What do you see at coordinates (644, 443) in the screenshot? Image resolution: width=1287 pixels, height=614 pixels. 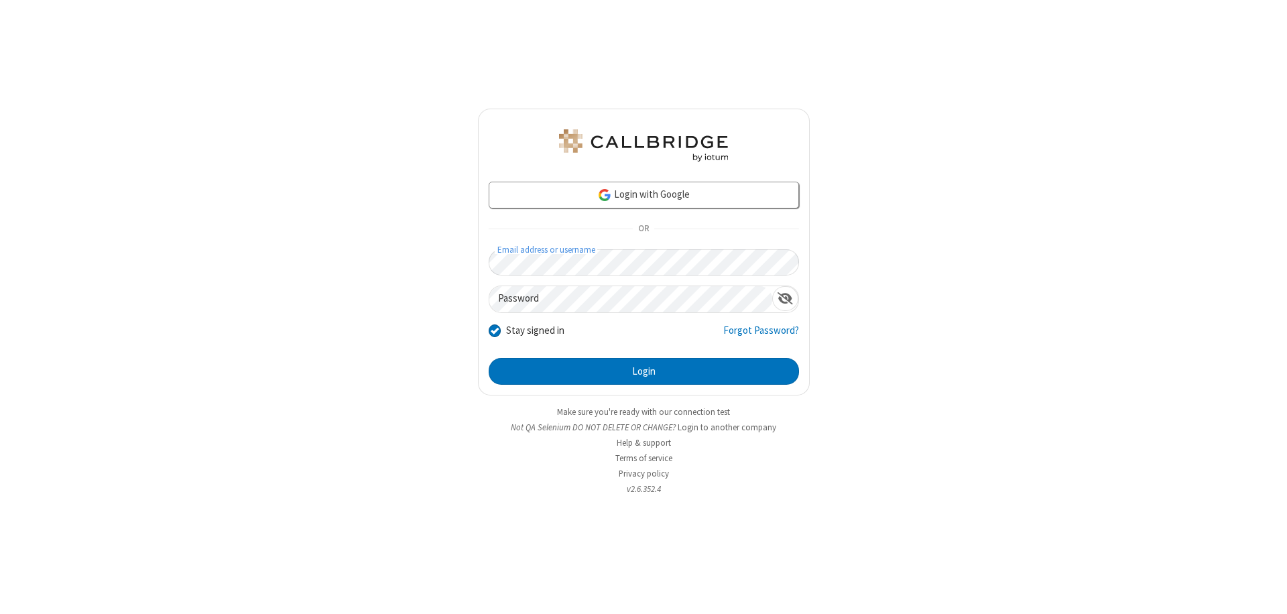 I see `a: Help & support` at bounding box center [644, 443].